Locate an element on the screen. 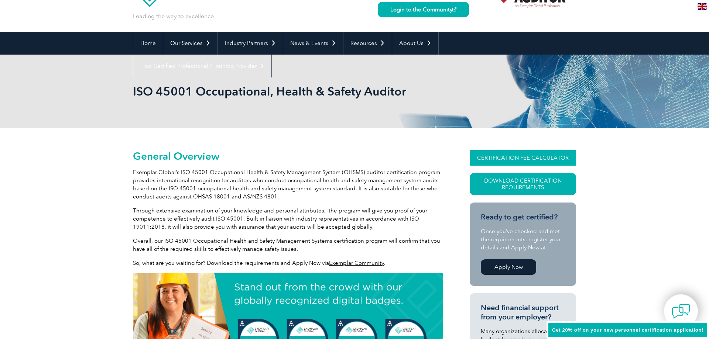  a: About Us is located at coordinates (415, 43).